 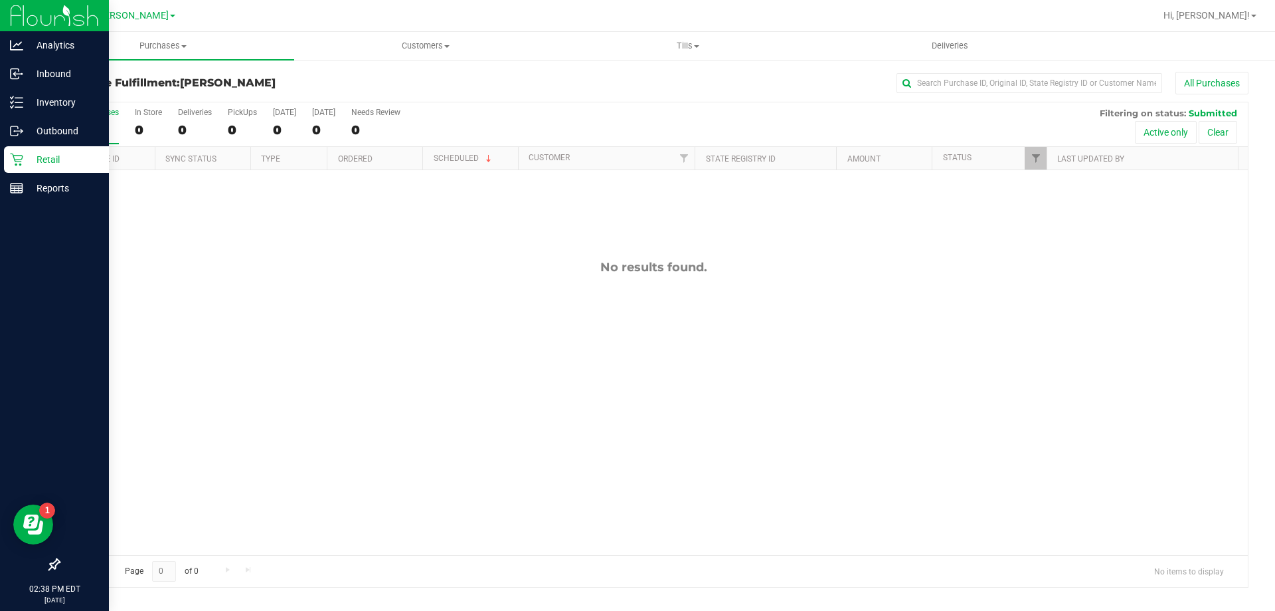 I want to click on span: Purchases, so click(x=163, y=46).